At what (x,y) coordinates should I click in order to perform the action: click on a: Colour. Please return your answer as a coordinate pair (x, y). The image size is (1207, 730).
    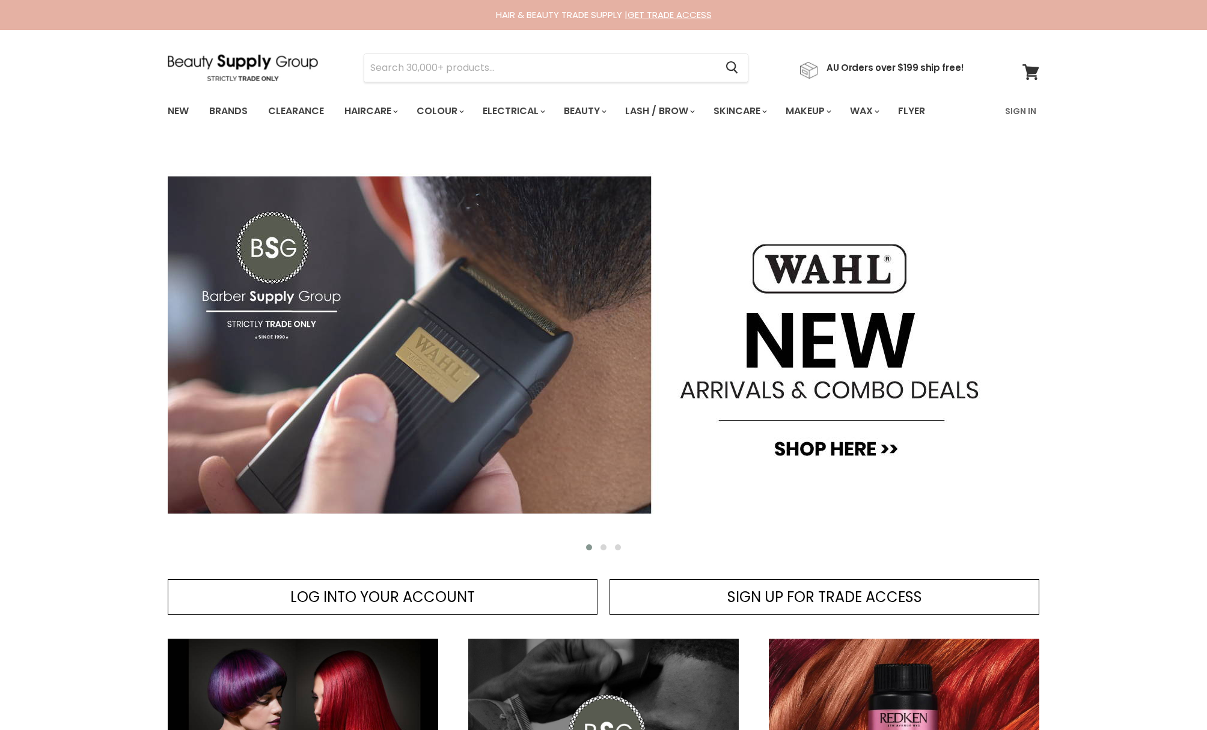
    Looking at the image, I should click on (439, 111).